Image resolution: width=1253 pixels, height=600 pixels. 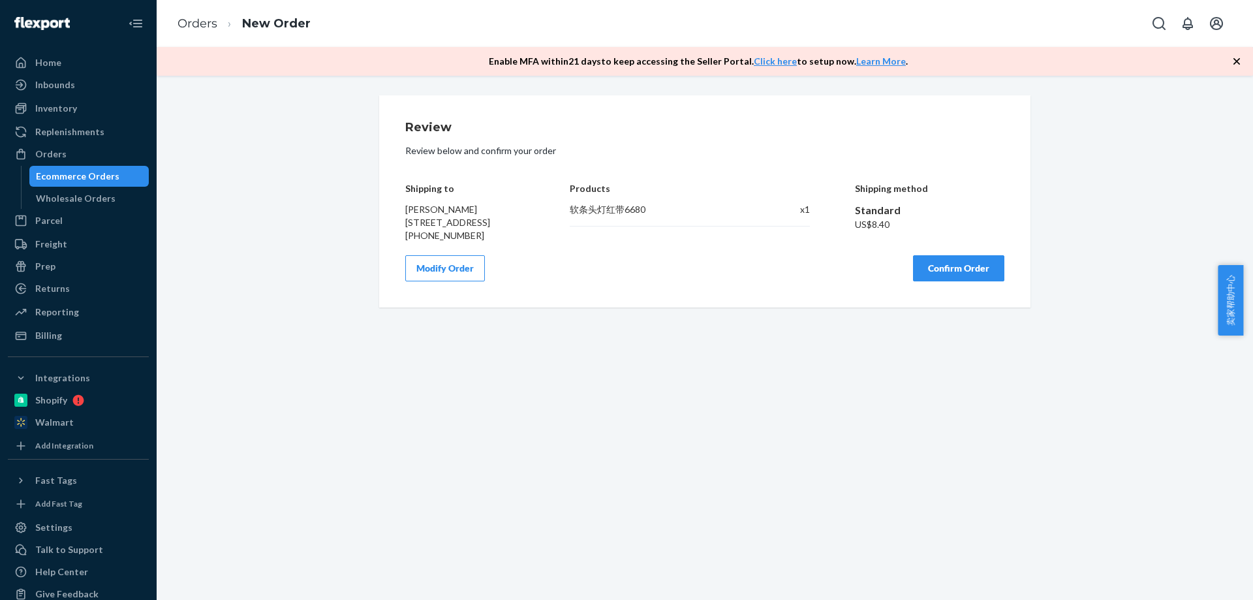 What do you see at coordinates (136, 23) in the screenshot?
I see `button: Close Navigation` at bounding box center [136, 23].